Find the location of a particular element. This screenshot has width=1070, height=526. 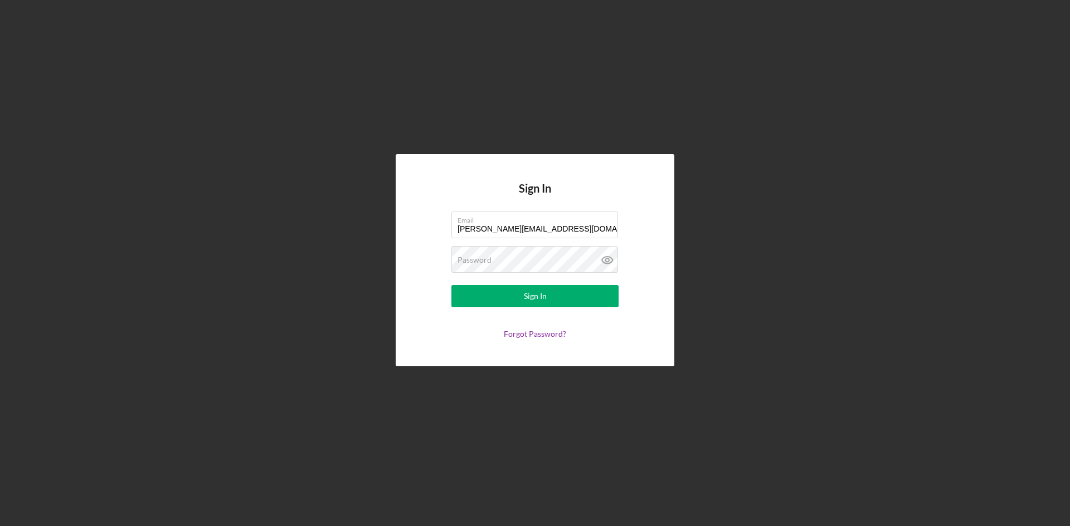

button: Sign In is located at coordinates (535, 296).